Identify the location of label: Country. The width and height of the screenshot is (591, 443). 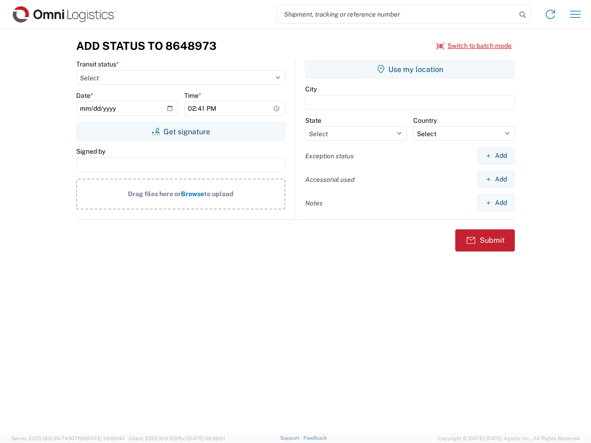
(425, 120).